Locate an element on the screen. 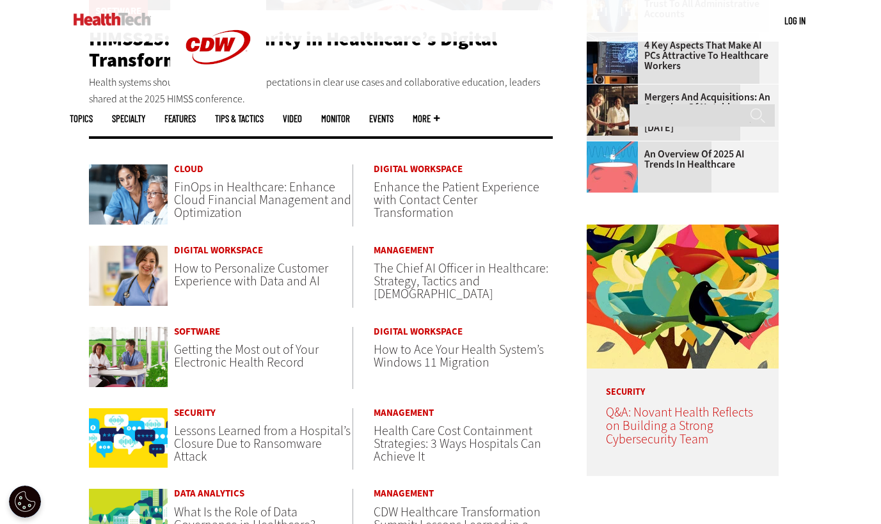 This screenshot has height=524, width=881. span: How to Personalize Customer Experience with Data and AI is located at coordinates (251, 275).